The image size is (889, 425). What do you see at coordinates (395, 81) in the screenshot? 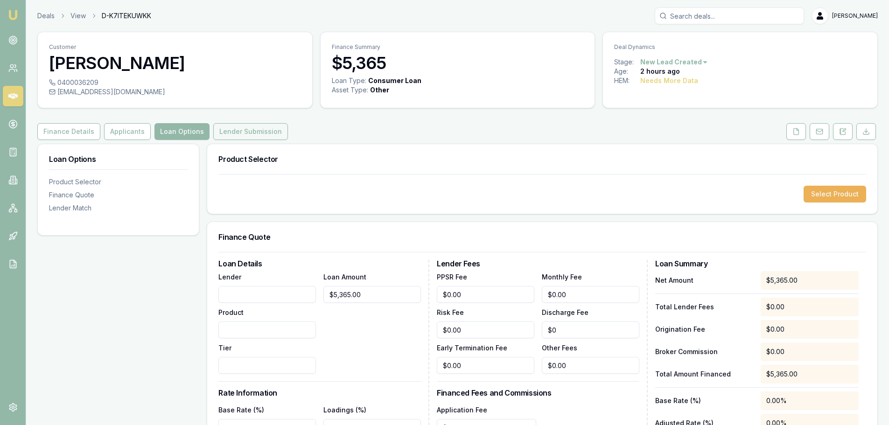
I see `div: Consumer Loan` at bounding box center [395, 81].